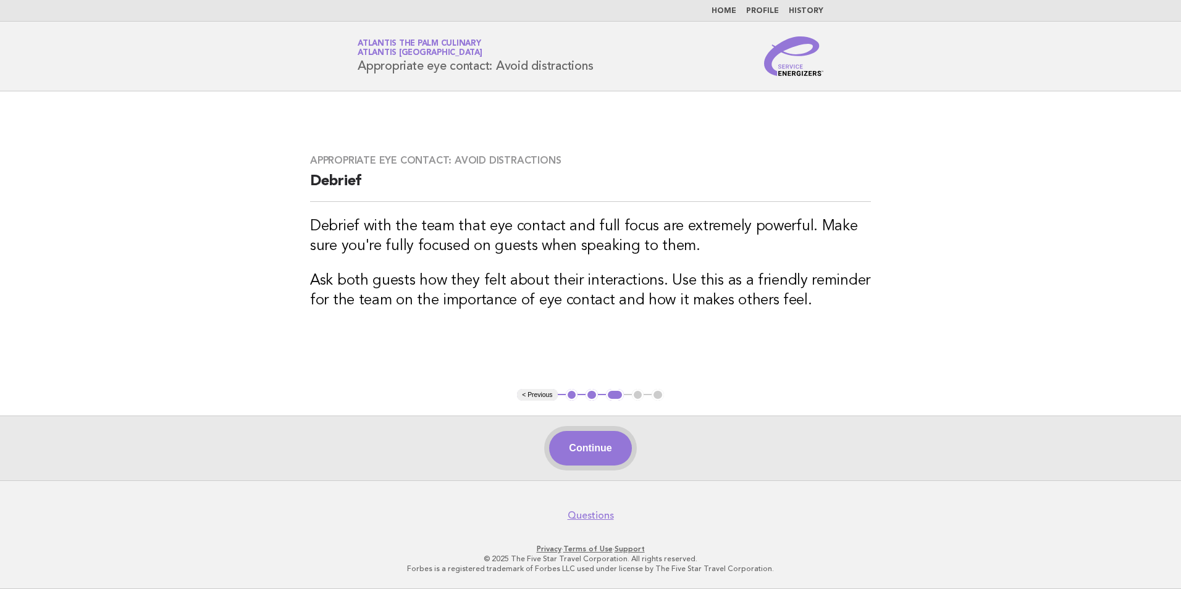 Image resolution: width=1181 pixels, height=589 pixels. Describe the element at coordinates (806, 11) in the screenshot. I see `a: History` at that location.